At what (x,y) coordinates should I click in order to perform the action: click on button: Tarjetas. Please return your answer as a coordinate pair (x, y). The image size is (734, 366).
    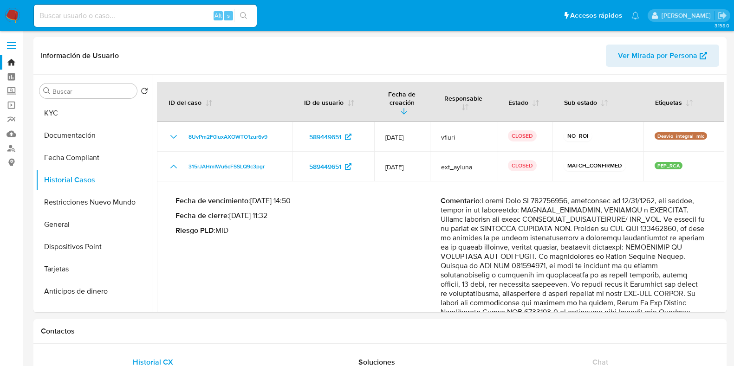
    Looking at the image, I should click on (94, 269).